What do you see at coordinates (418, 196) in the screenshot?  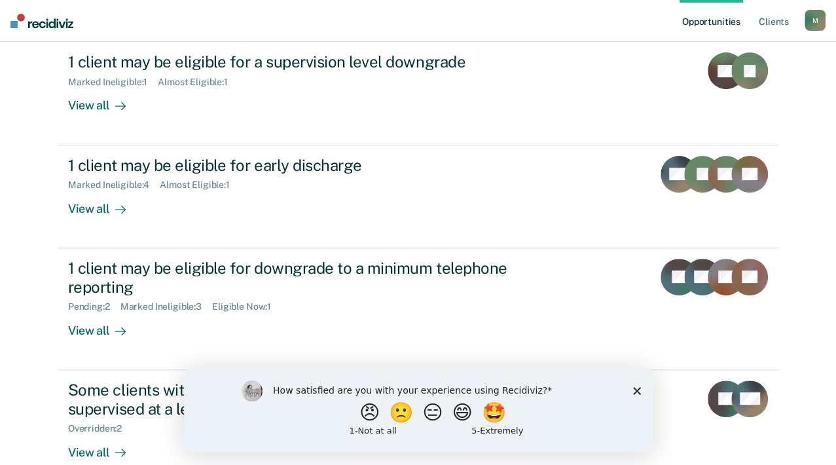 I see `a: 1 client may be eligible for early dischargeMarked Ineligible:4Almost Eligible:1View all` at bounding box center [418, 196].